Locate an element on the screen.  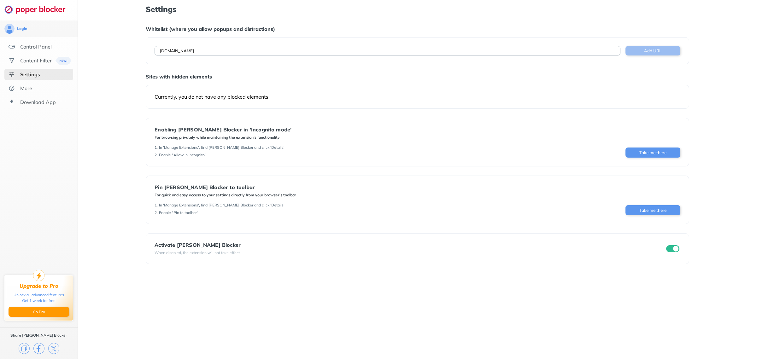
img: facebook.svg is located at coordinates (39, 348).